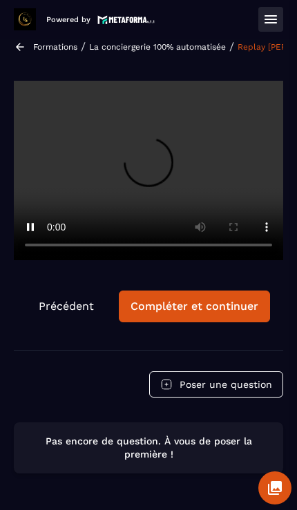 The width and height of the screenshot is (297, 510). Describe the element at coordinates (157, 47) in the screenshot. I see `a: La conciergerie 100% automatisée` at that location.